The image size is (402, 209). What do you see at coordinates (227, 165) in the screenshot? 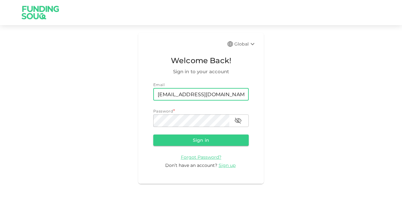
I see `span: Sign up` at bounding box center [227, 165].